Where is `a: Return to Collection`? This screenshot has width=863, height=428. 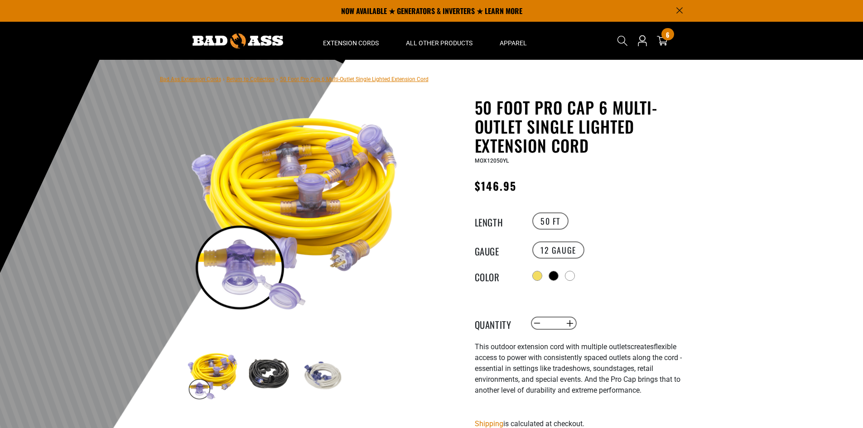 a: Return to Collection is located at coordinates (251, 79).